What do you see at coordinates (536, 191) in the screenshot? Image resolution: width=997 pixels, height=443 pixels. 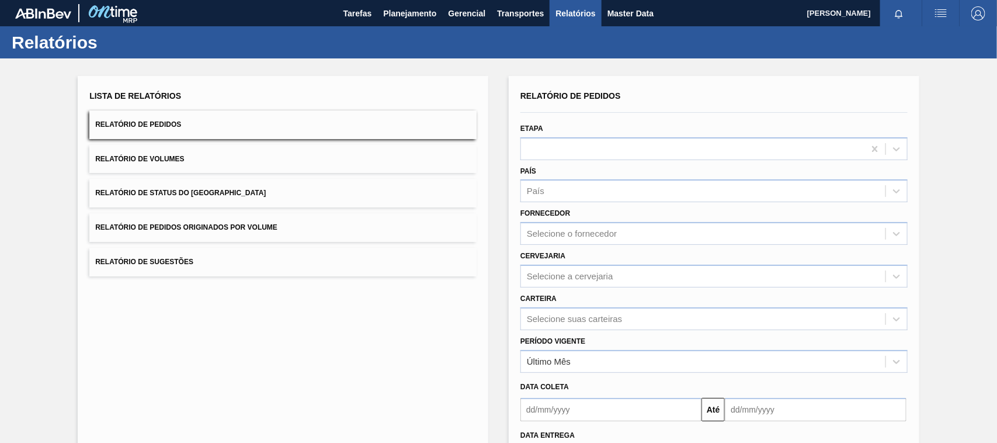 I see `div: País` at bounding box center [536, 191].